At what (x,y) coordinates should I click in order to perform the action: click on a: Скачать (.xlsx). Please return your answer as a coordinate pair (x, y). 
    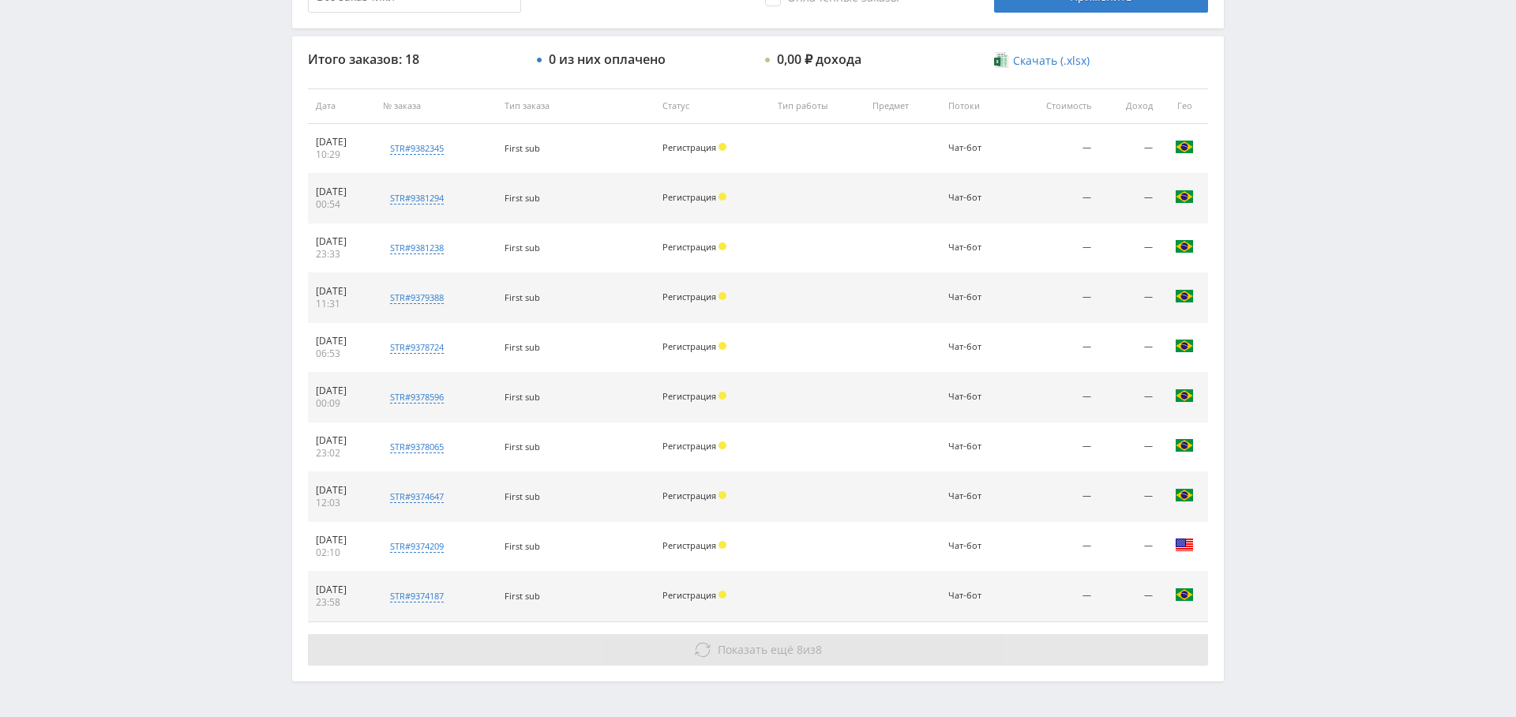
    Looking at the image, I should click on (1041, 61).